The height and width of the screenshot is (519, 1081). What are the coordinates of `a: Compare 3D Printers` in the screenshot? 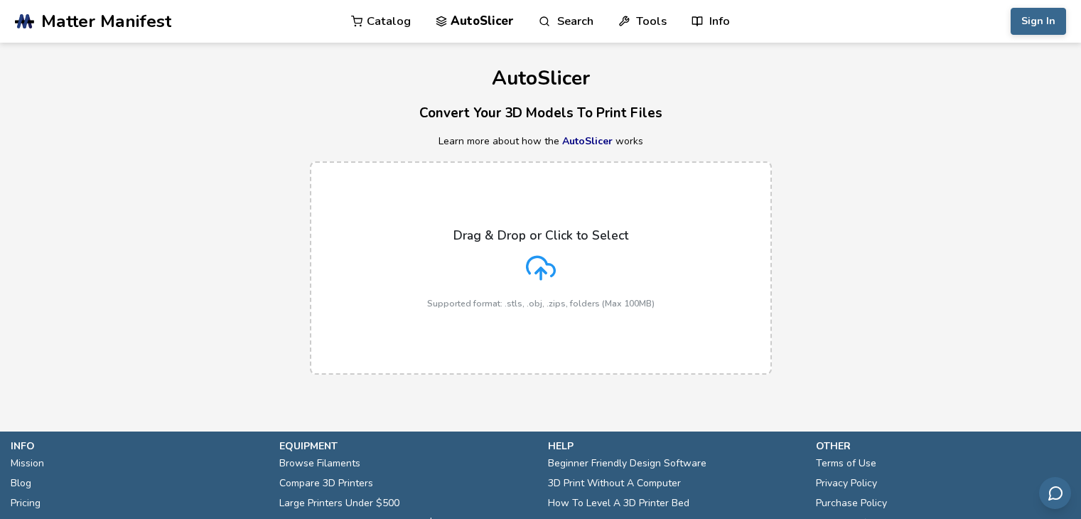 It's located at (326, 483).